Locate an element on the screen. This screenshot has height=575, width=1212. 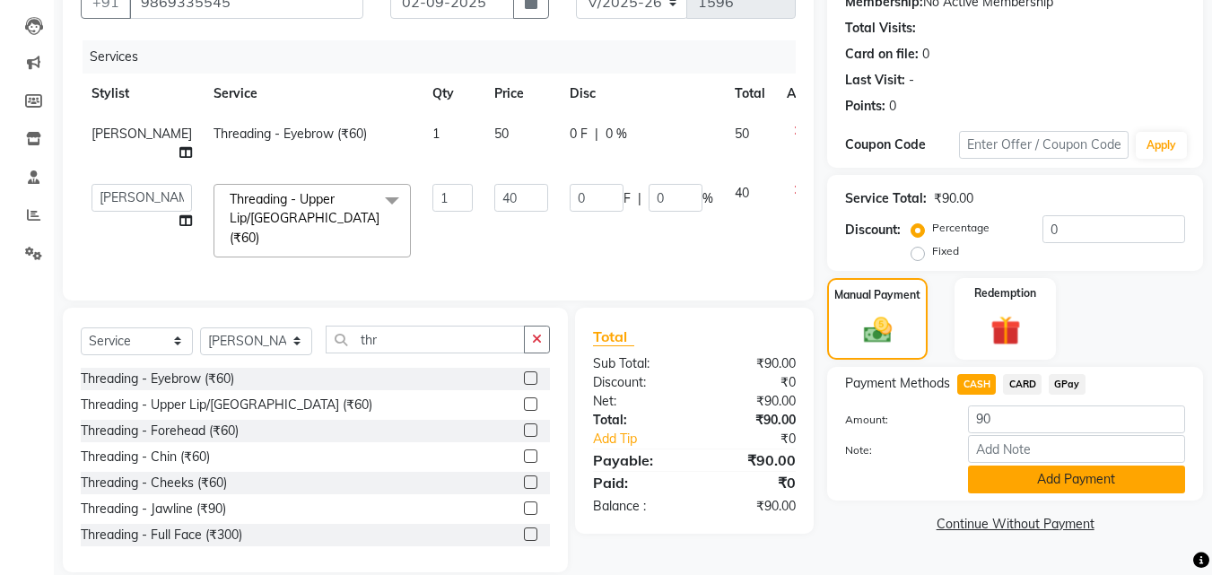
label: Amount: is located at coordinates (893, 420).